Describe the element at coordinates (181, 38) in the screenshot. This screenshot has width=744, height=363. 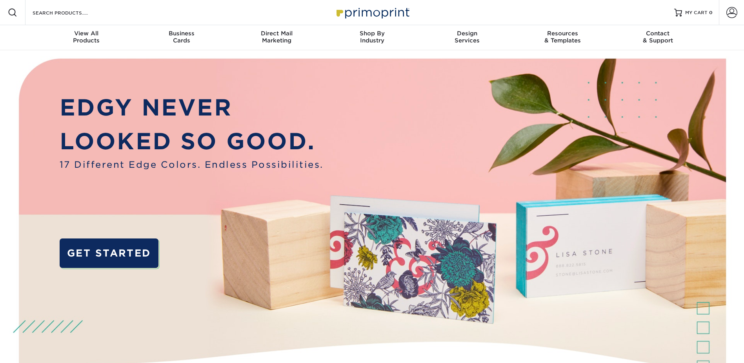
I see `a: BusinessCards` at that location.